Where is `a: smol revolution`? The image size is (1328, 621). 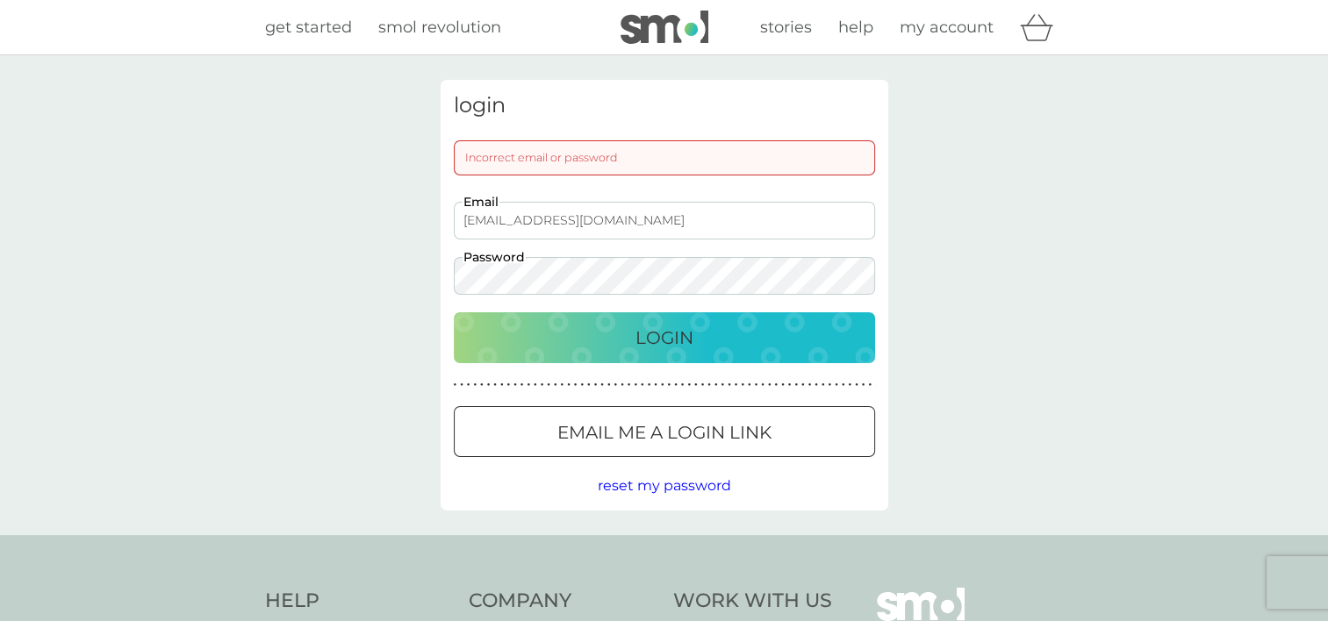
a: smol revolution is located at coordinates (440, 27).